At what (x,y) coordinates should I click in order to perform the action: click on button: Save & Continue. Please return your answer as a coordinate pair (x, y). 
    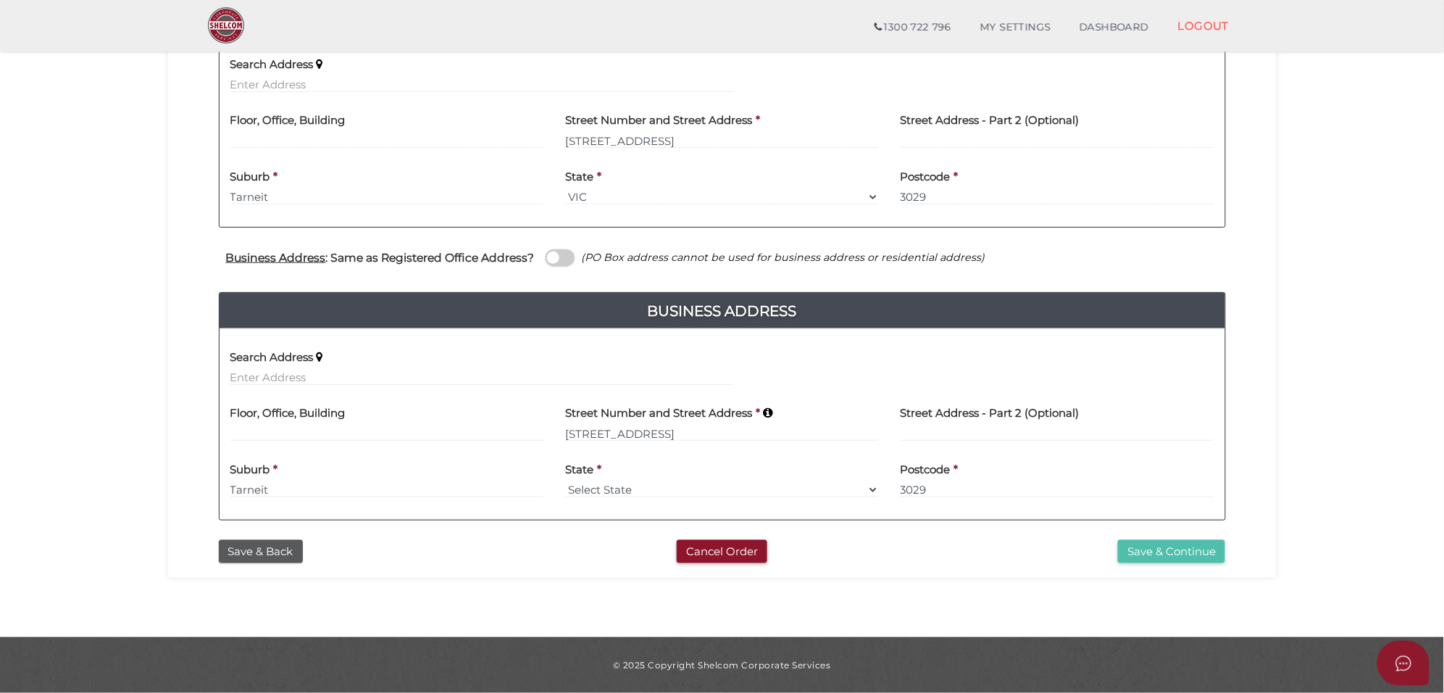
    Looking at the image, I should click on (1172, 552).